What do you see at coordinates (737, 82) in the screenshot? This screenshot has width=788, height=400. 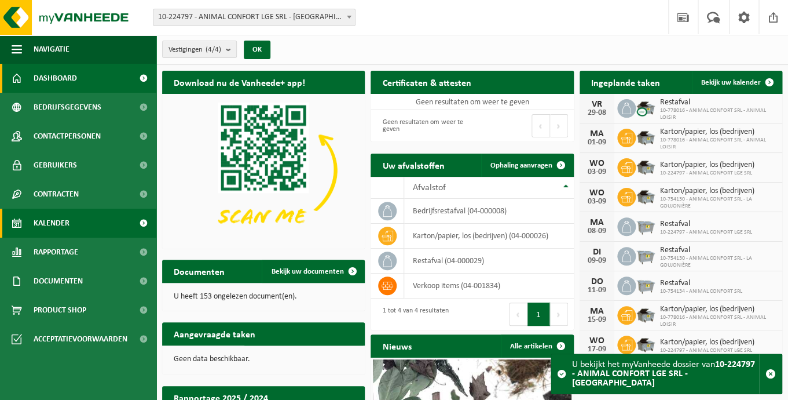 I see `a: Bekijk uw kalender` at bounding box center [737, 82].